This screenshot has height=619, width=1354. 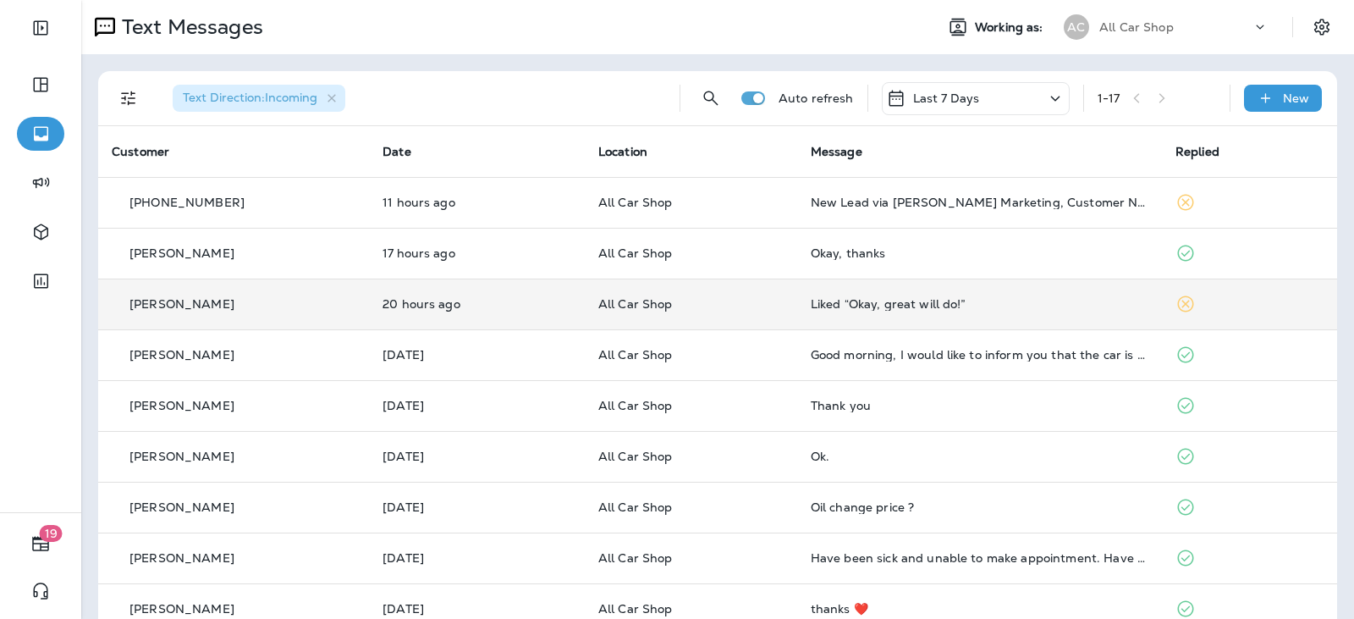 What do you see at coordinates (477, 304) in the screenshot?
I see `p: Sep 30, 2025 11:06 AM` at bounding box center [477, 304].